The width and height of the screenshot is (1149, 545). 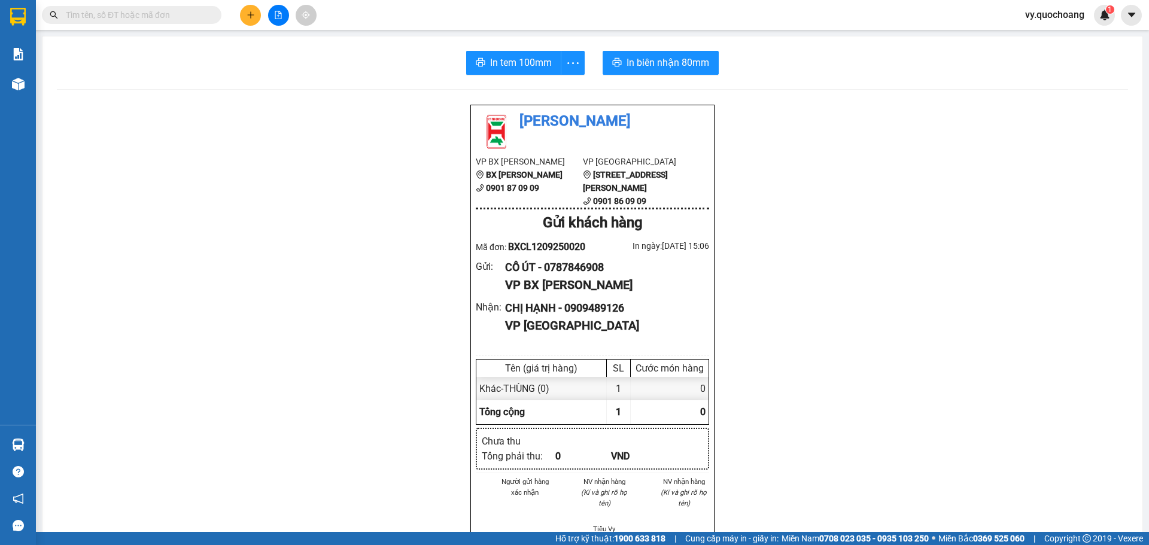 What do you see at coordinates (534, 246) in the screenshot?
I see `div: Mã đơn:` at bounding box center [534, 246].